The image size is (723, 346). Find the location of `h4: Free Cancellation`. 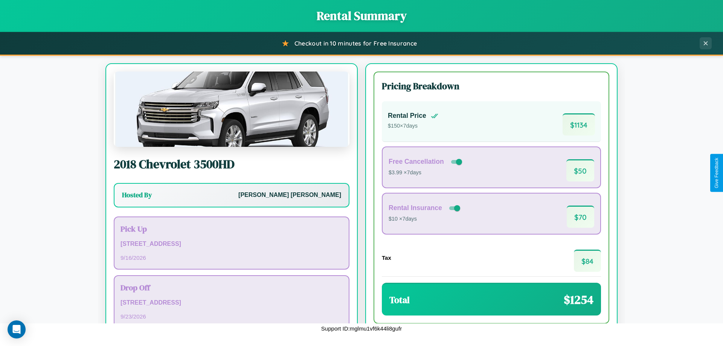

h4: Free Cancellation is located at coordinates (416, 162).